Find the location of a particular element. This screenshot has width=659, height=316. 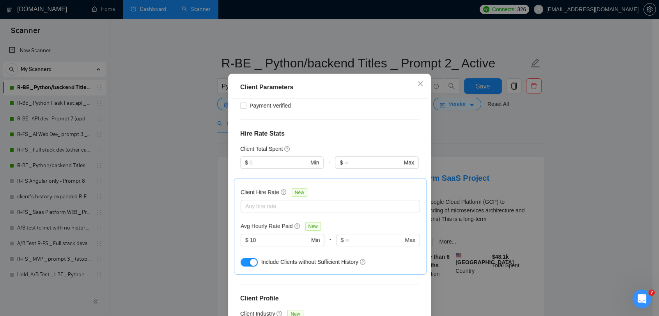

span: 7 is located at coordinates (651, 293).